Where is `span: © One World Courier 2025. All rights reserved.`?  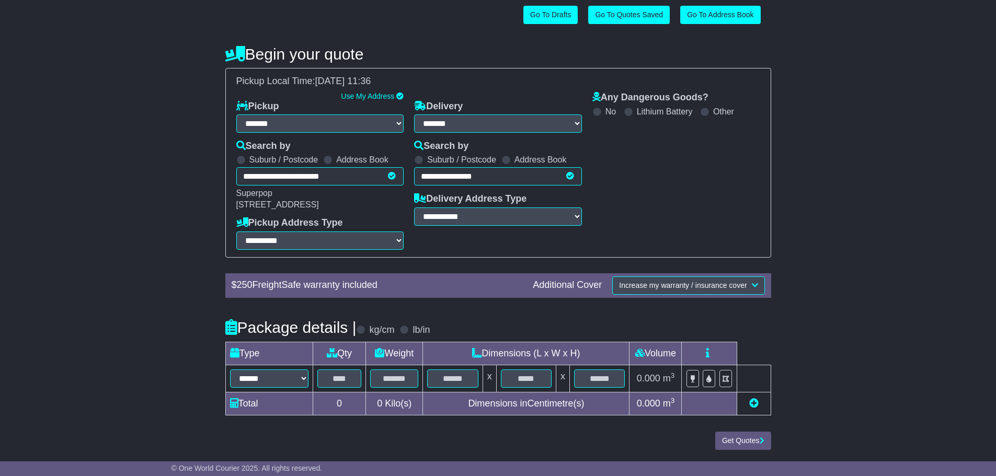
span: © One World Courier 2025. All rights reserved. is located at coordinates (247, 469).